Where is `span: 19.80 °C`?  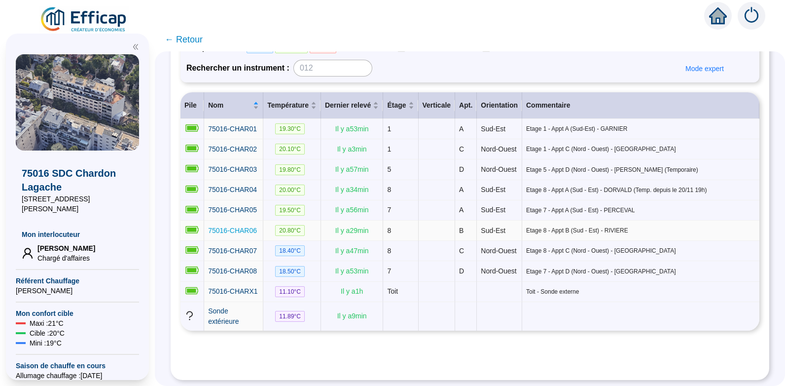
span: 19.80 °C is located at coordinates (290, 170).